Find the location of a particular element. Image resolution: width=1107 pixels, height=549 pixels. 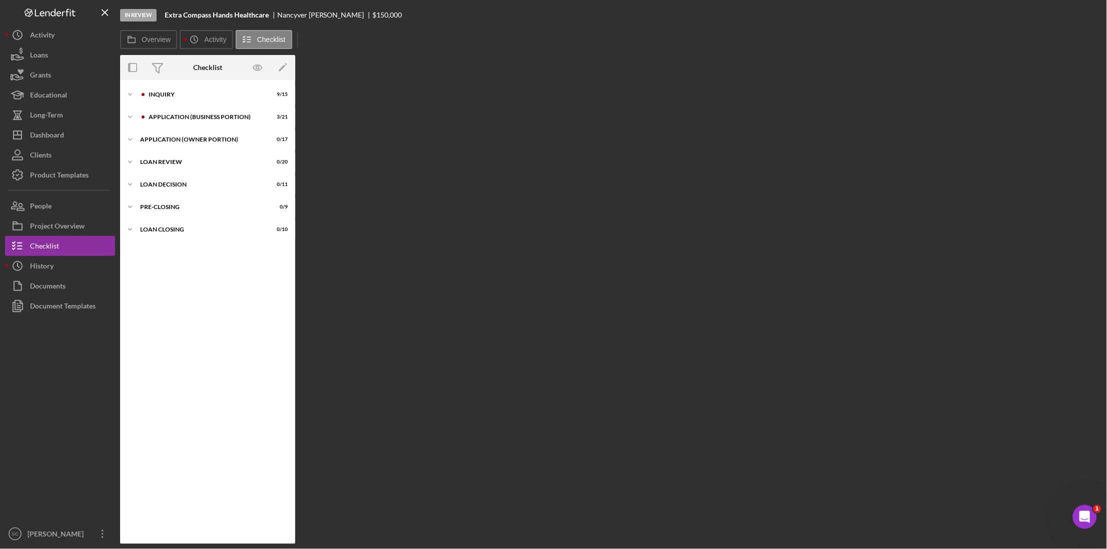

div: Loans is located at coordinates (39, 56).